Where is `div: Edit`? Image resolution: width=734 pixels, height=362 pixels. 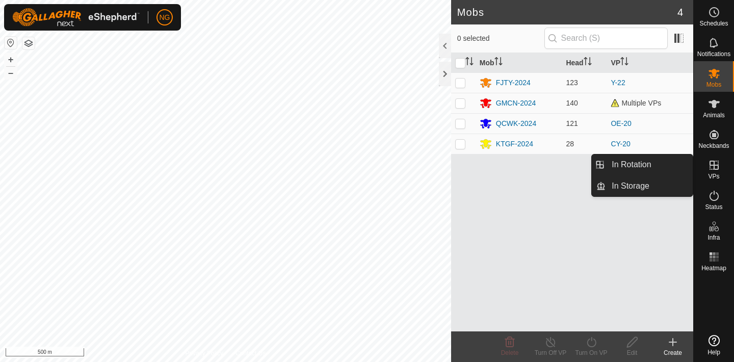
div: Edit is located at coordinates (632, 353).